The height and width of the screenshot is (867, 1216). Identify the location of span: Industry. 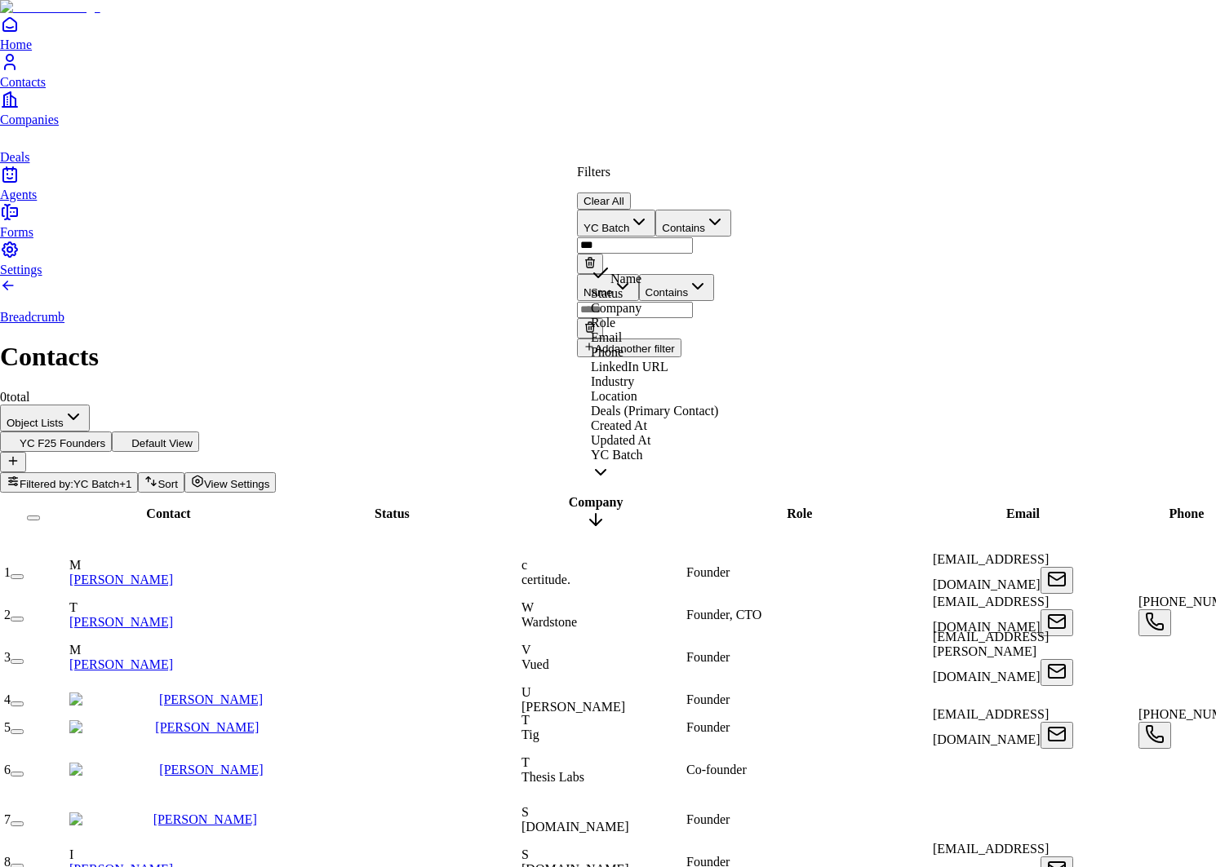
(612, 381).